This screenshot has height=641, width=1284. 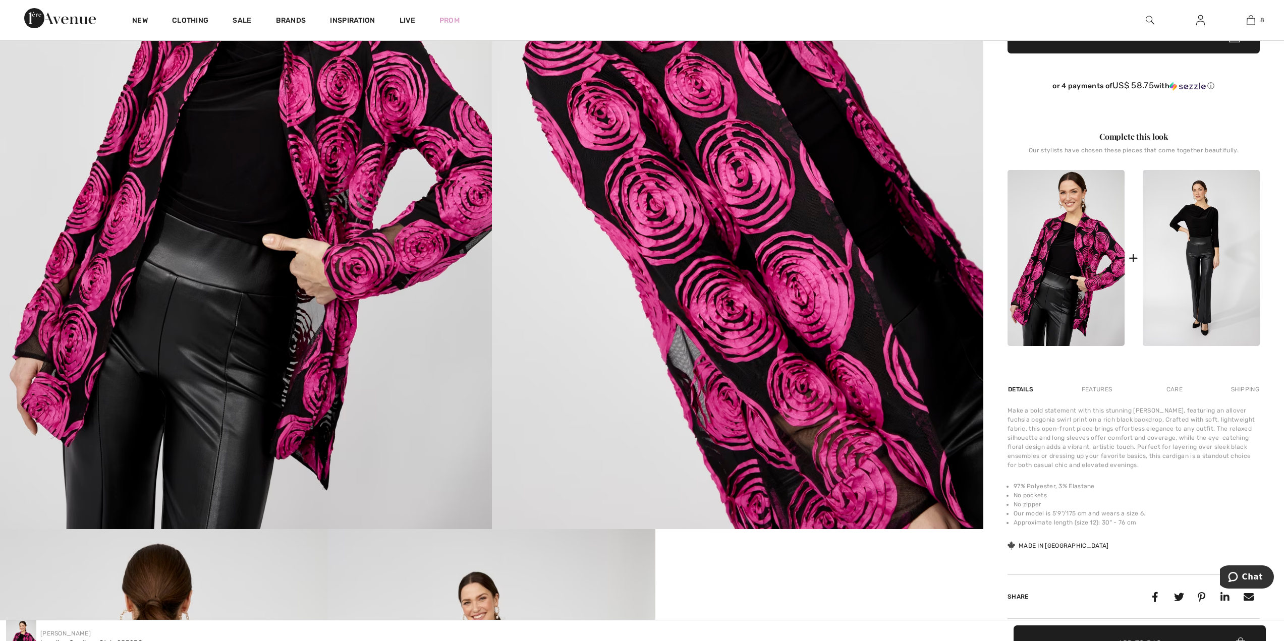 I want to click on div: or 4 payments ofUS$ 58.75withSezzle Click to learn more about Sezzle, so click(x=1133, y=87).